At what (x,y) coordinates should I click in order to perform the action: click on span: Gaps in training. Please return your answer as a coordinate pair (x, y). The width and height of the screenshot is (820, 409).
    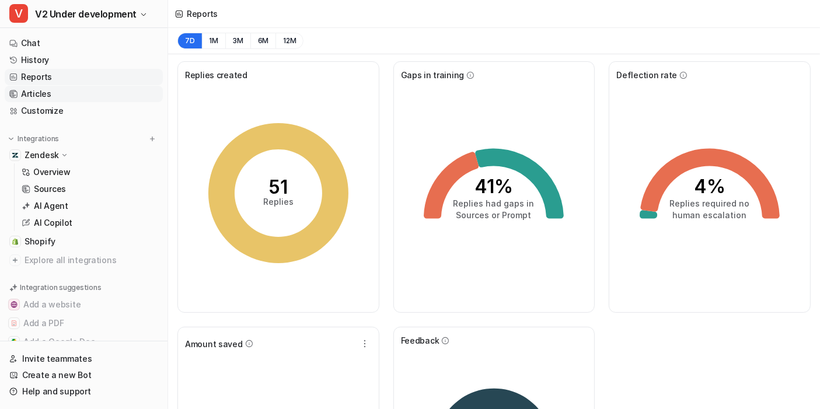
    Looking at the image, I should click on (432, 75).